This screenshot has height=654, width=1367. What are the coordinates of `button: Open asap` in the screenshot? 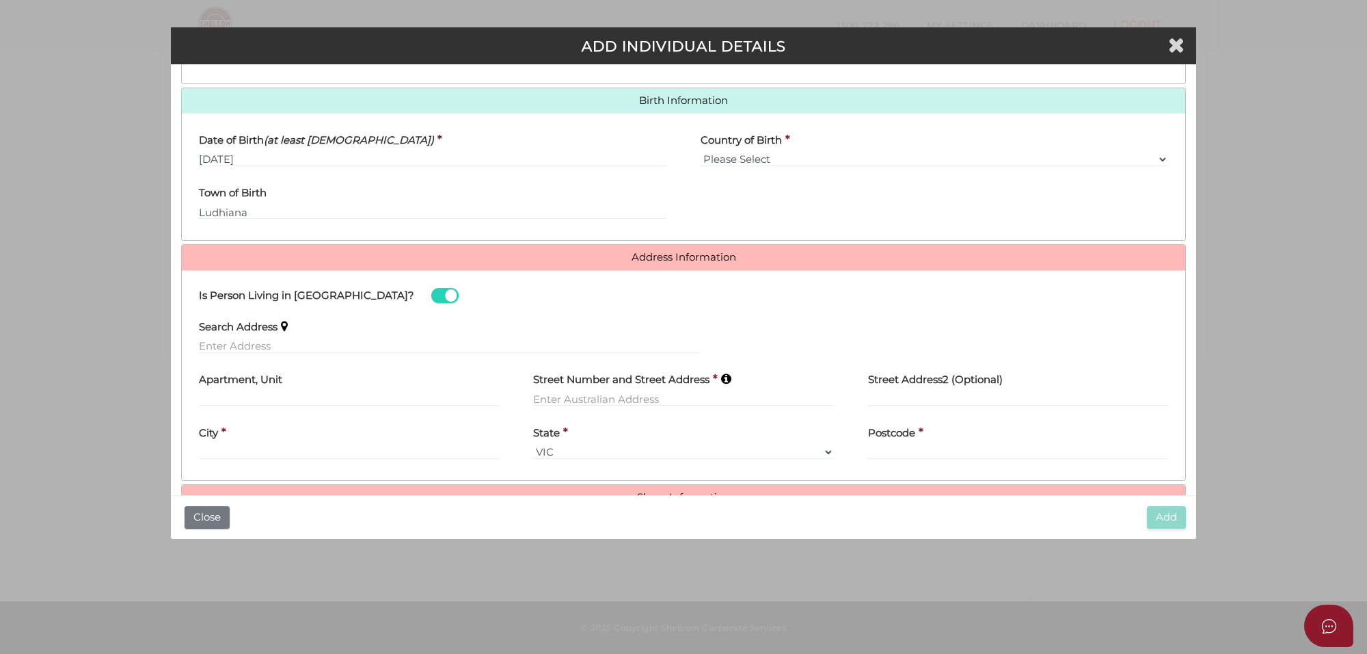 It's located at (1329, 626).